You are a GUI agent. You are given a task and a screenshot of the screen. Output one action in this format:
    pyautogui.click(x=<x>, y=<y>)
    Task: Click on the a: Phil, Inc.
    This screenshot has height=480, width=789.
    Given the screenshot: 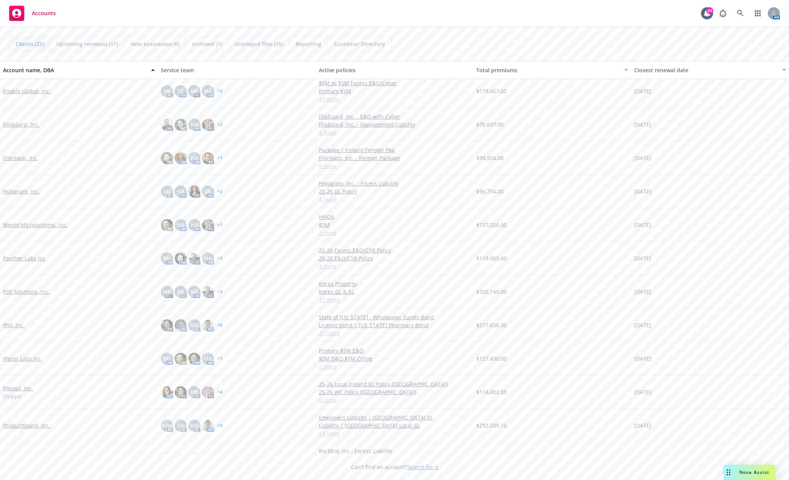 What is the action you would take?
    pyautogui.click(x=14, y=325)
    